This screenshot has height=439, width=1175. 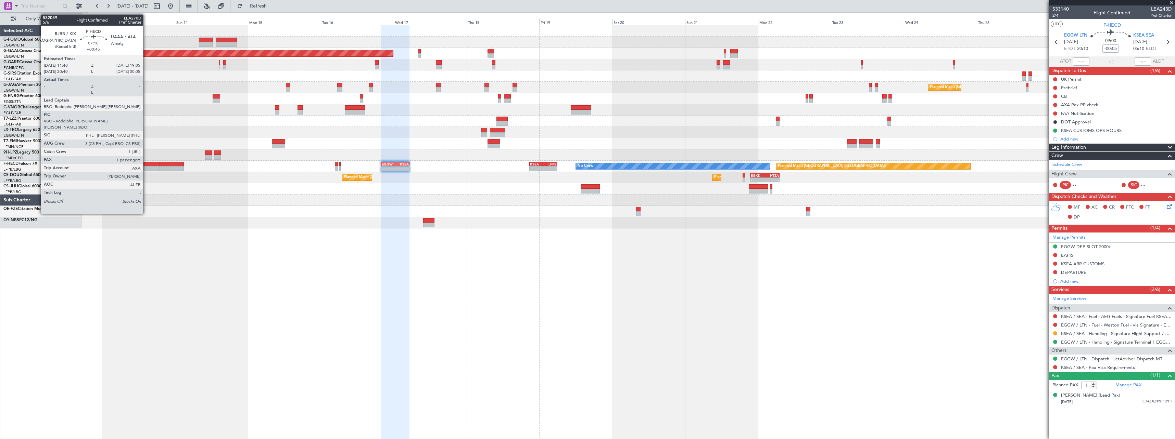 I want to click on span: 533140, so click(x=1060, y=9).